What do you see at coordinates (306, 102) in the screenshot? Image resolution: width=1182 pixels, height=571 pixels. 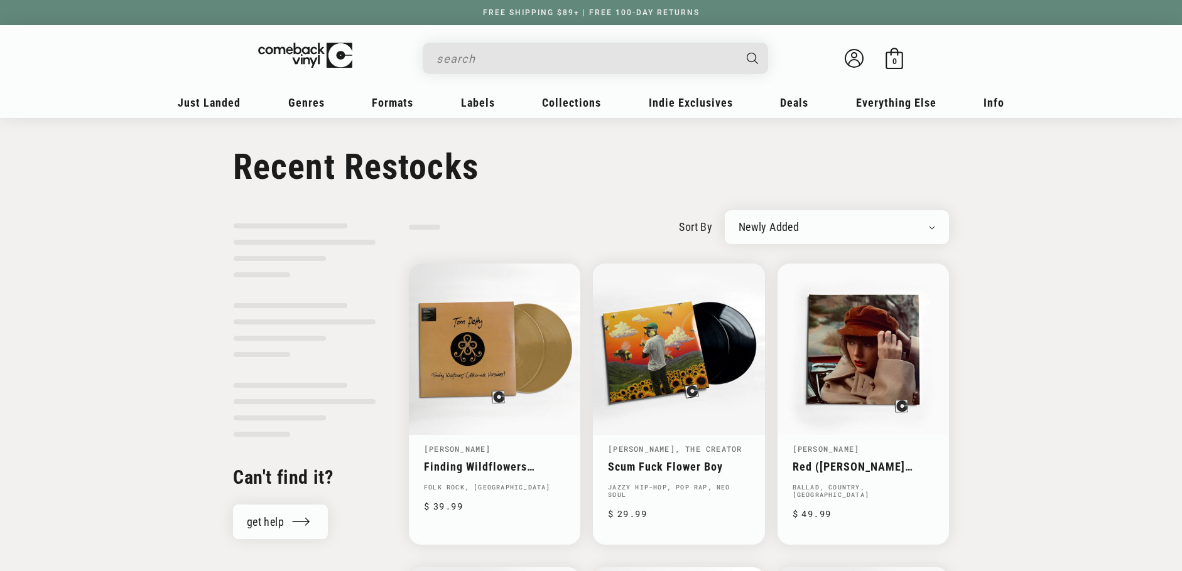 I see `span: Genres` at bounding box center [306, 102].